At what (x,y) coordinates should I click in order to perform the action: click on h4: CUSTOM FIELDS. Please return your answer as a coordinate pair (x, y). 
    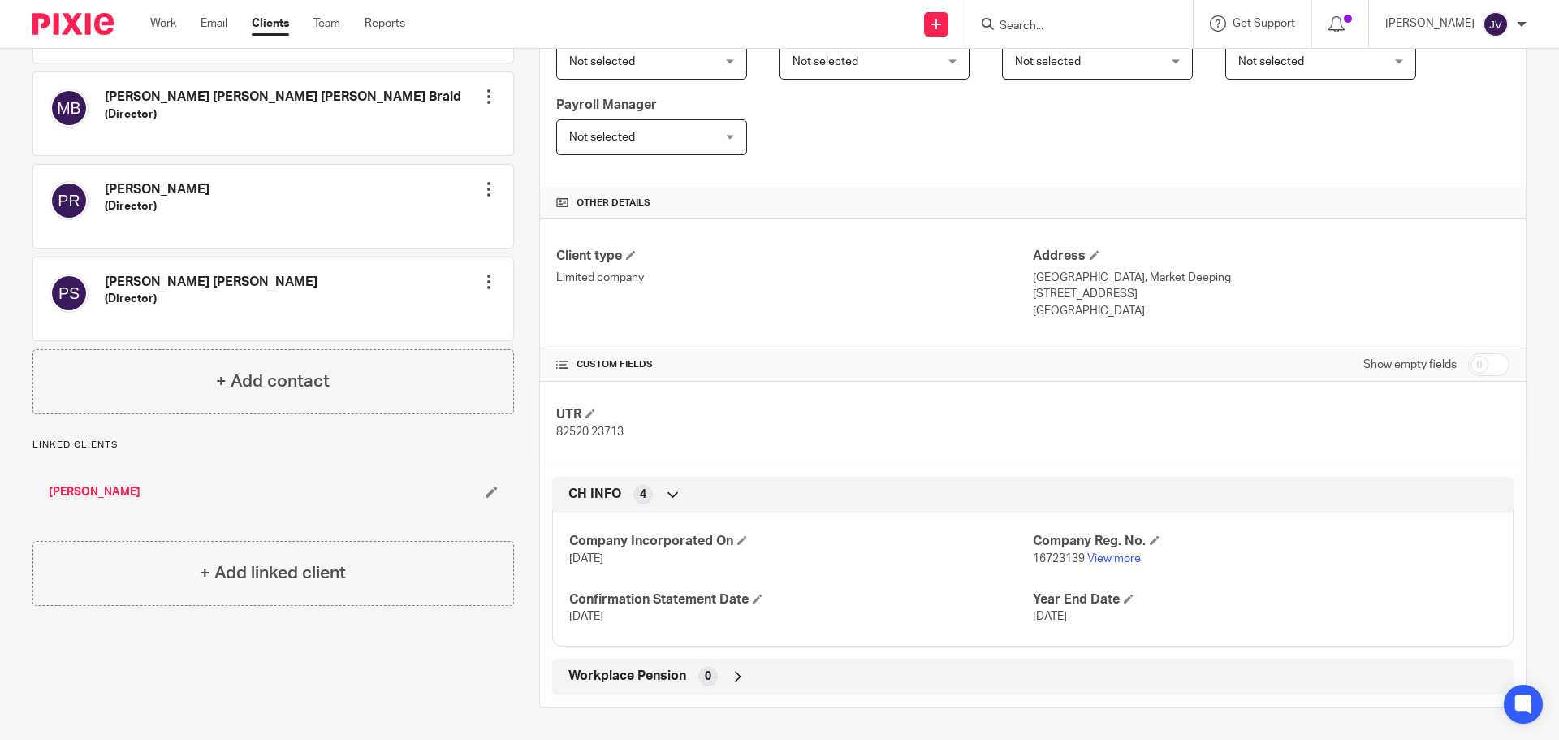
    Looking at the image, I should click on (794, 365).